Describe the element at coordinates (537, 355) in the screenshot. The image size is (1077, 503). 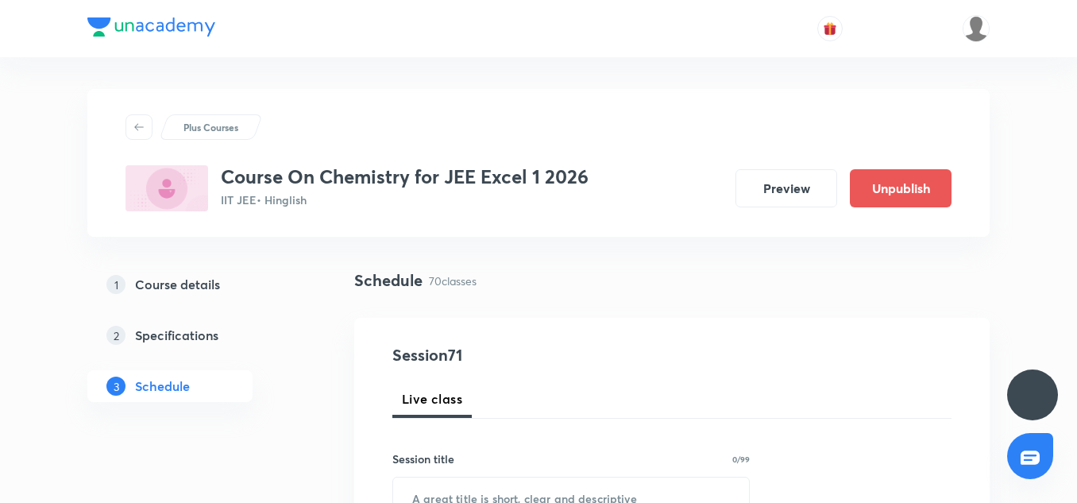
I see `h4: Session 71` at that location.